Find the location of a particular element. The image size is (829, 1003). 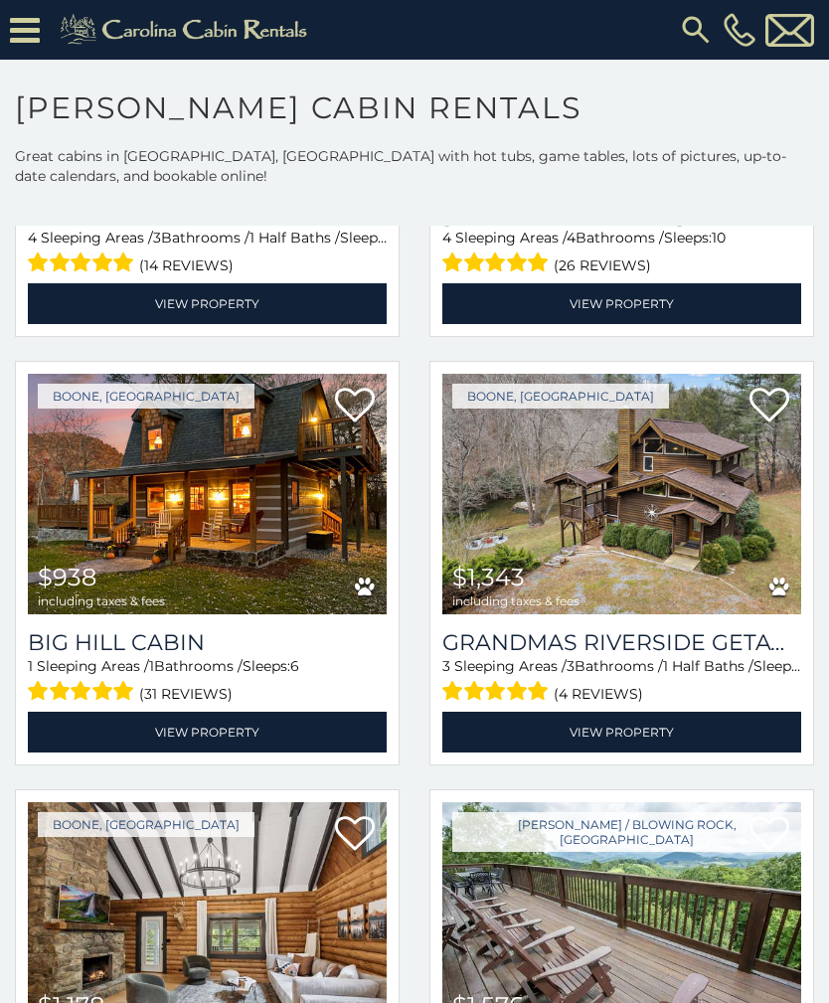

span: $1,343 is located at coordinates (488, 577).